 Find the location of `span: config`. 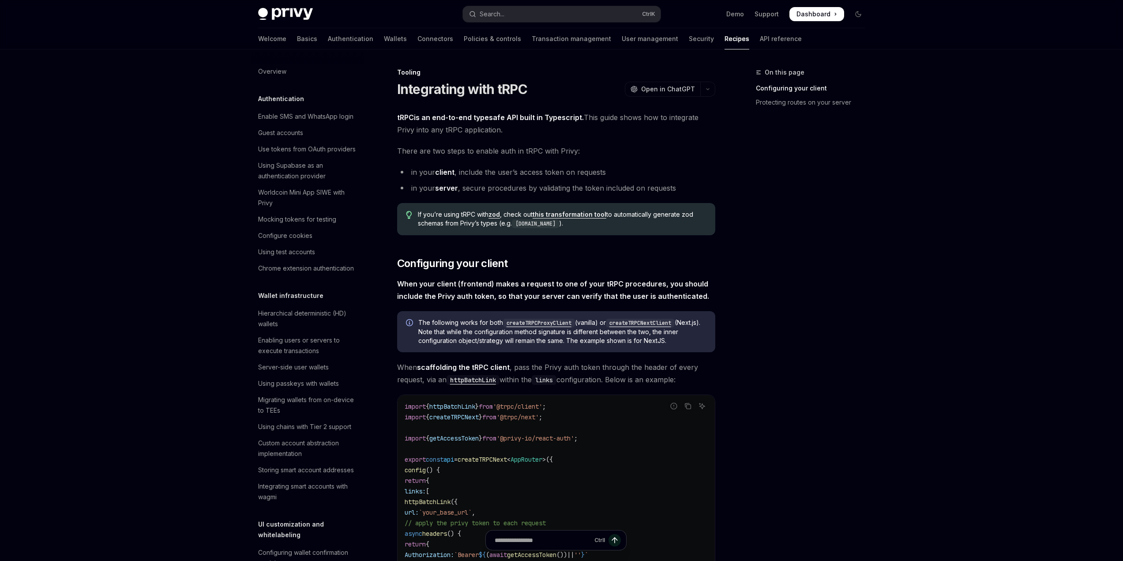

span: config is located at coordinates (415, 470).